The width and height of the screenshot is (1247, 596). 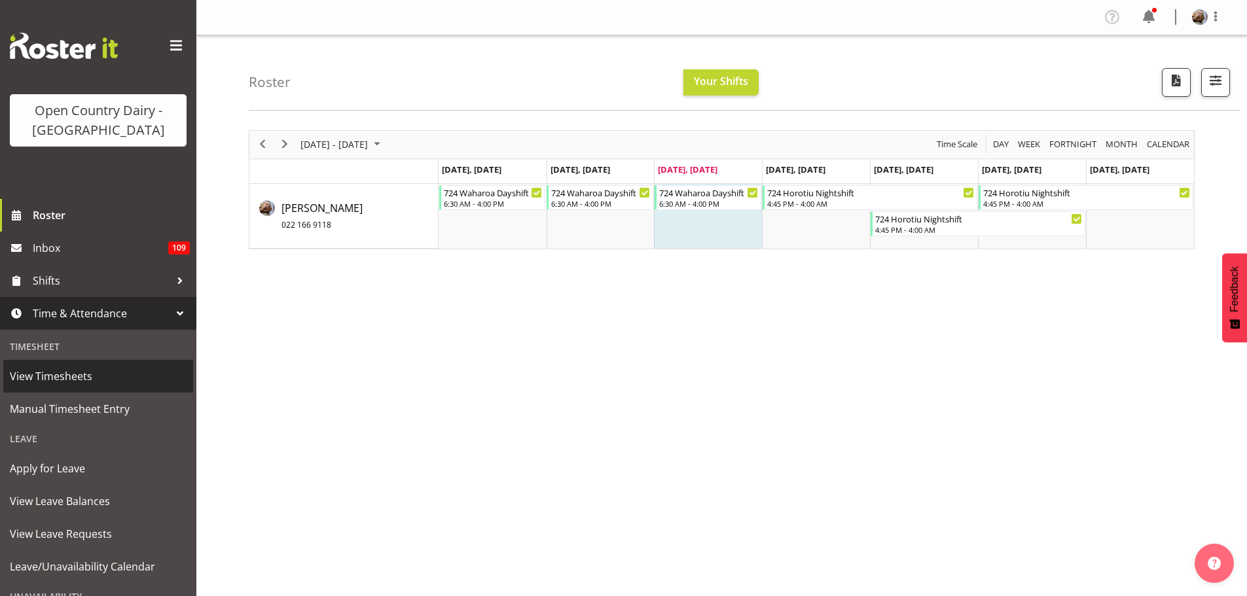 I want to click on span: Time & Attendance, so click(x=101, y=313).